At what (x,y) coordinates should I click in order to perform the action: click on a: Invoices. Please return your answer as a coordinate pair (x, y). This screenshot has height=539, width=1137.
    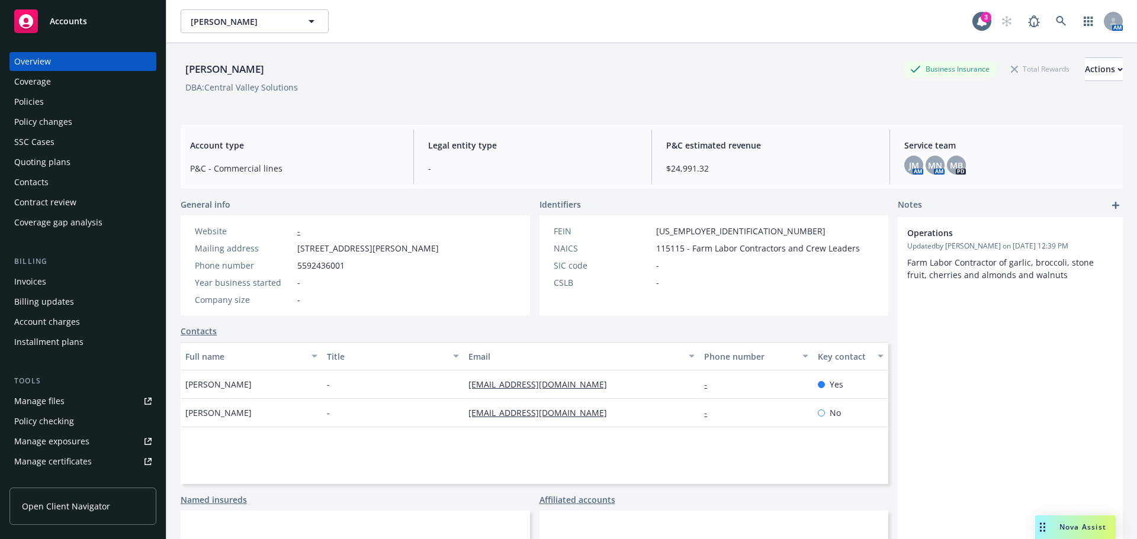
    Looking at the image, I should click on (83, 282).